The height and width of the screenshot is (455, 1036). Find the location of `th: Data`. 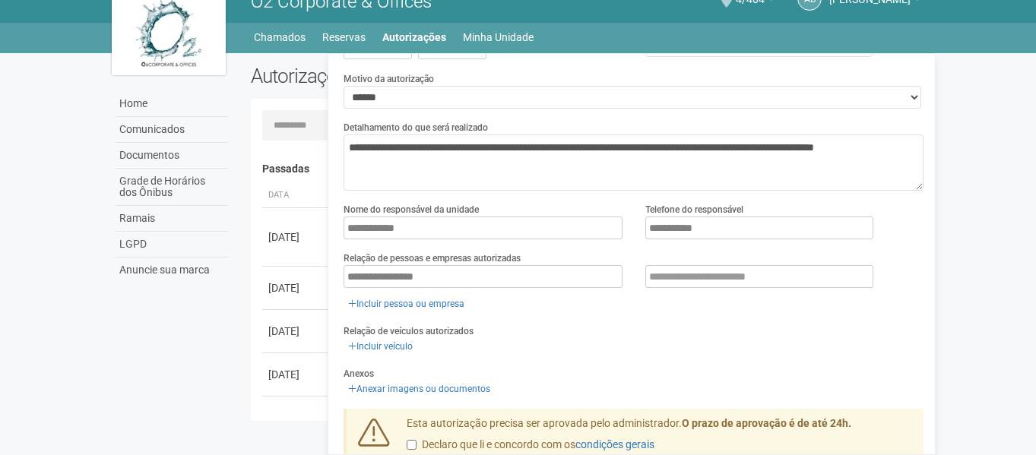

th: Data is located at coordinates (296, 195).